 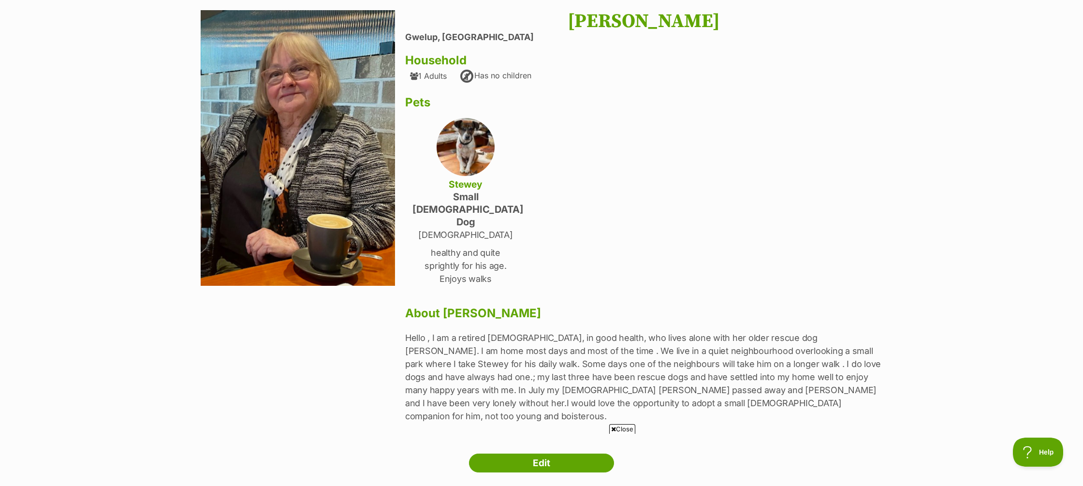 What do you see at coordinates (622, 429) in the screenshot?
I see `span: Close` at bounding box center [622, 429].